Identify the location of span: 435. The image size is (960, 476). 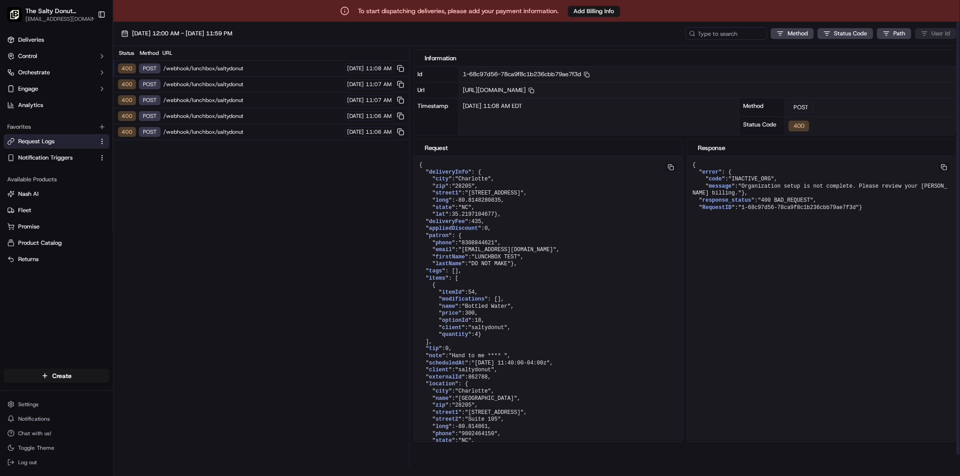
(476, 222).